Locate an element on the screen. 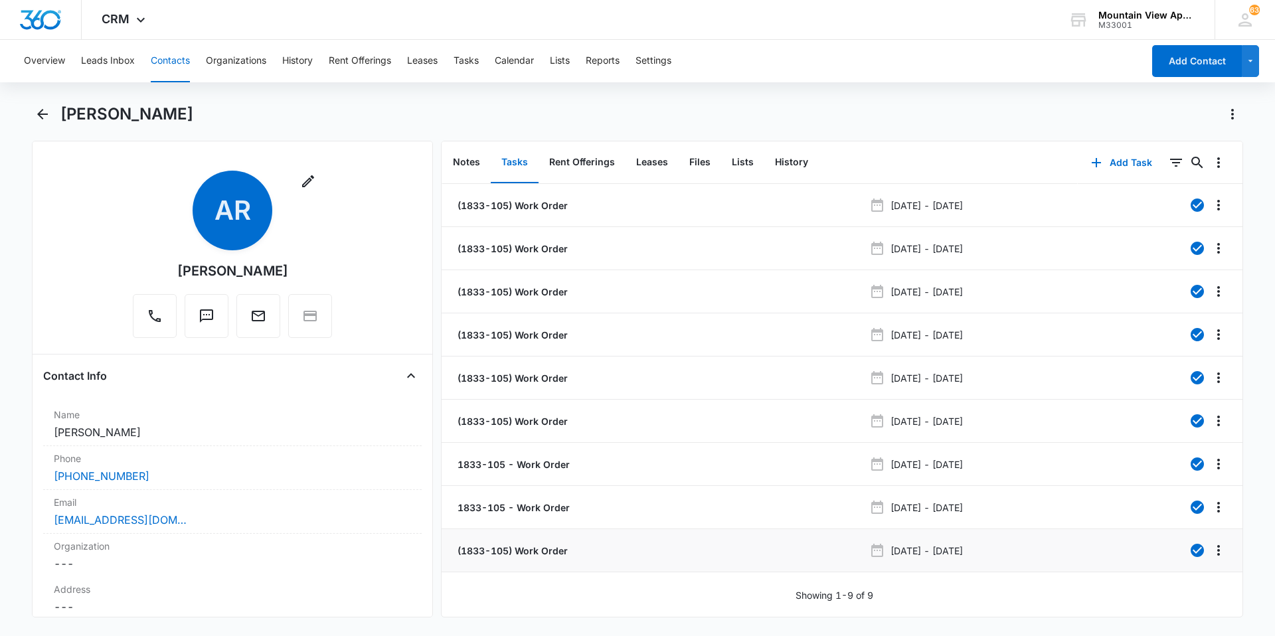 The width and height of the screenshot is (1275, 636). button: Notes is located at coordinates (466, 163).